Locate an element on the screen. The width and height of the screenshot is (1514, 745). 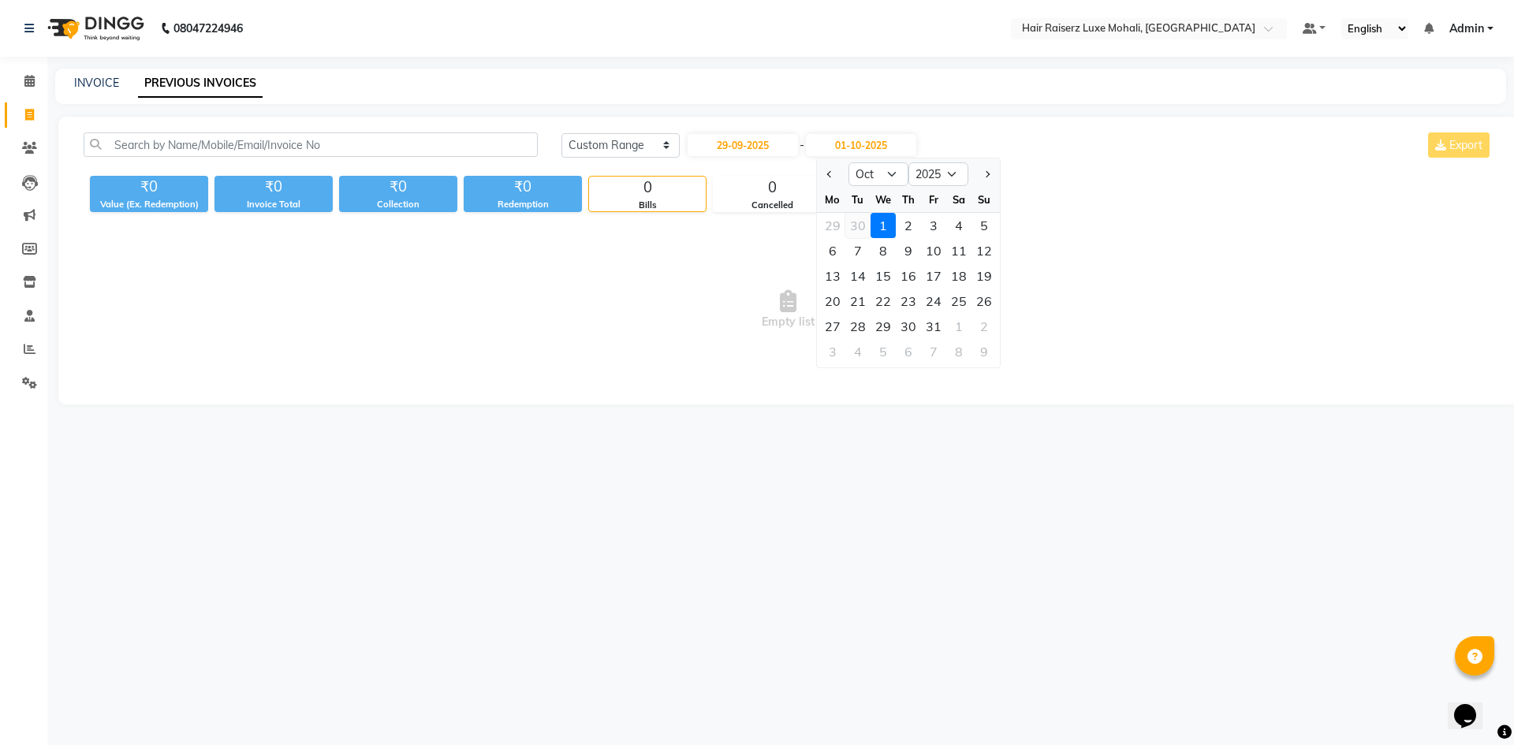
div: Tuesday, October 28, 2025 is located at coordinates (858, 327).